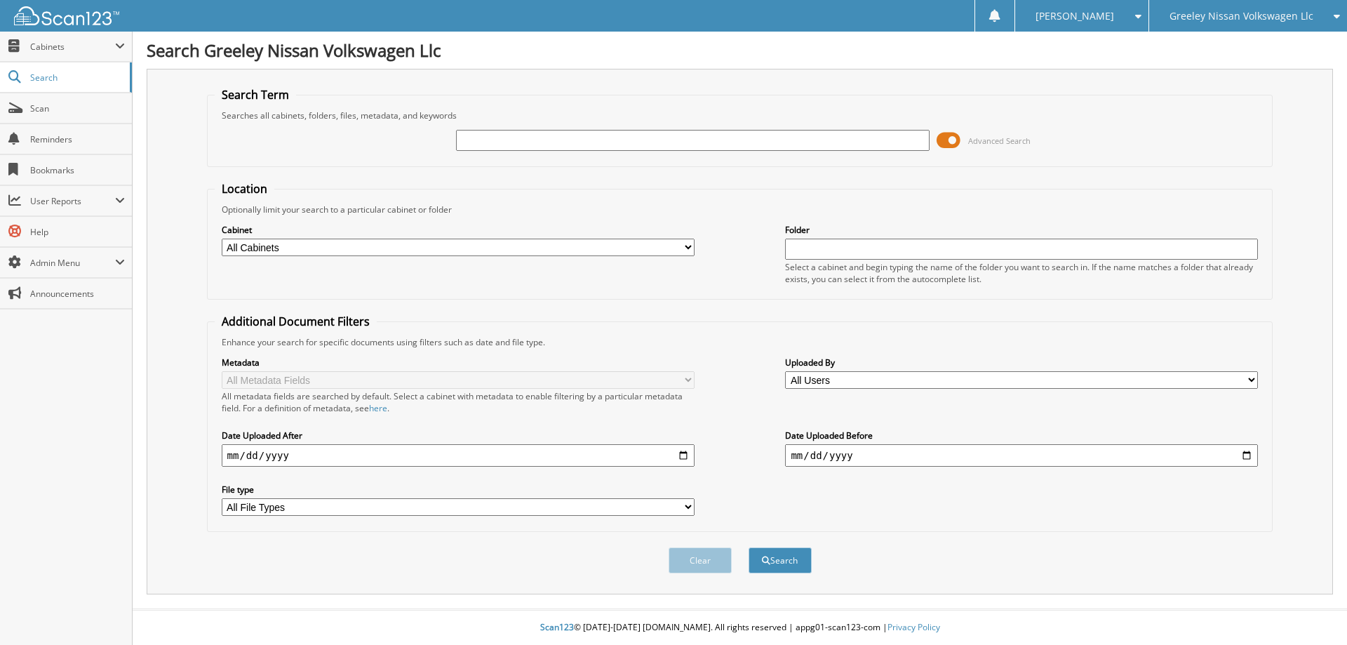 The image size is (1347, 645). I want to click on input: end, so click(1022, 455).